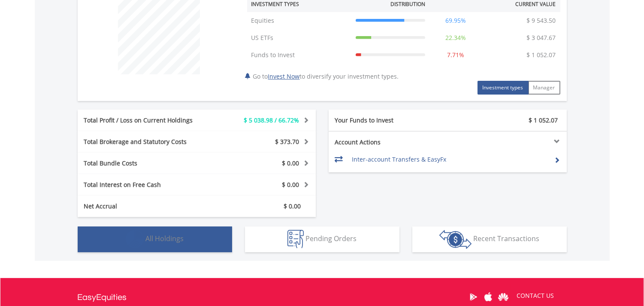  What do you see at coordinates (541, 38) in the screenshot?
I see `td: $ 3 047.67` at bounding box center [541, 38].